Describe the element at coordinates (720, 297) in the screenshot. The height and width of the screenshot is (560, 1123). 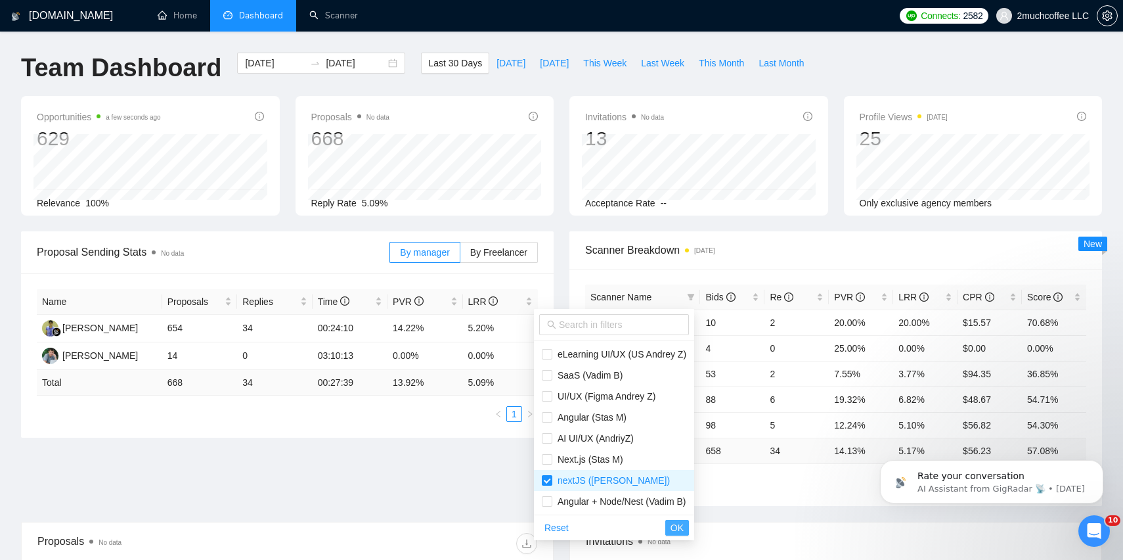
I see `span: Bids` at that location.